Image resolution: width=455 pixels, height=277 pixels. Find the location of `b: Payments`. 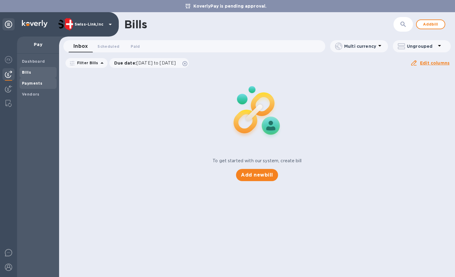

b: Payments is located at coordinates (32, 83).